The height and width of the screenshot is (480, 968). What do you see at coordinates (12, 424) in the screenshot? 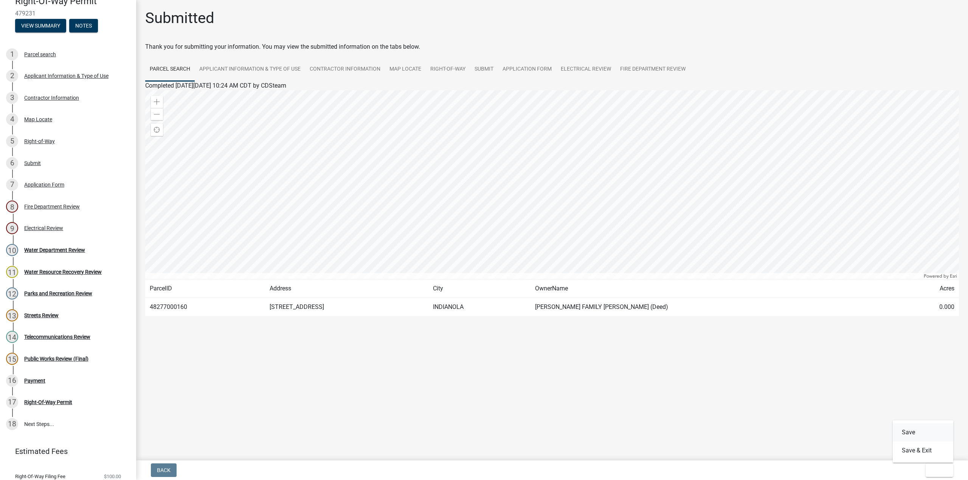
I see `div: 18` at bounding box center [12, 424].